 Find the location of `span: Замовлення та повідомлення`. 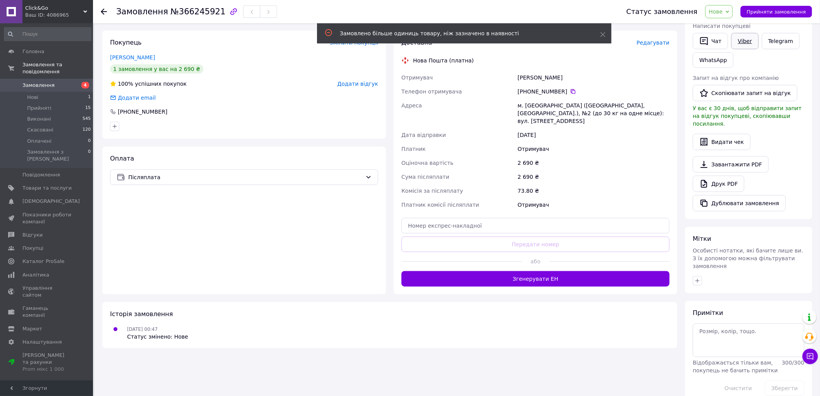

span: Замовлення та повідомлення is located at coordinates (58, 68).